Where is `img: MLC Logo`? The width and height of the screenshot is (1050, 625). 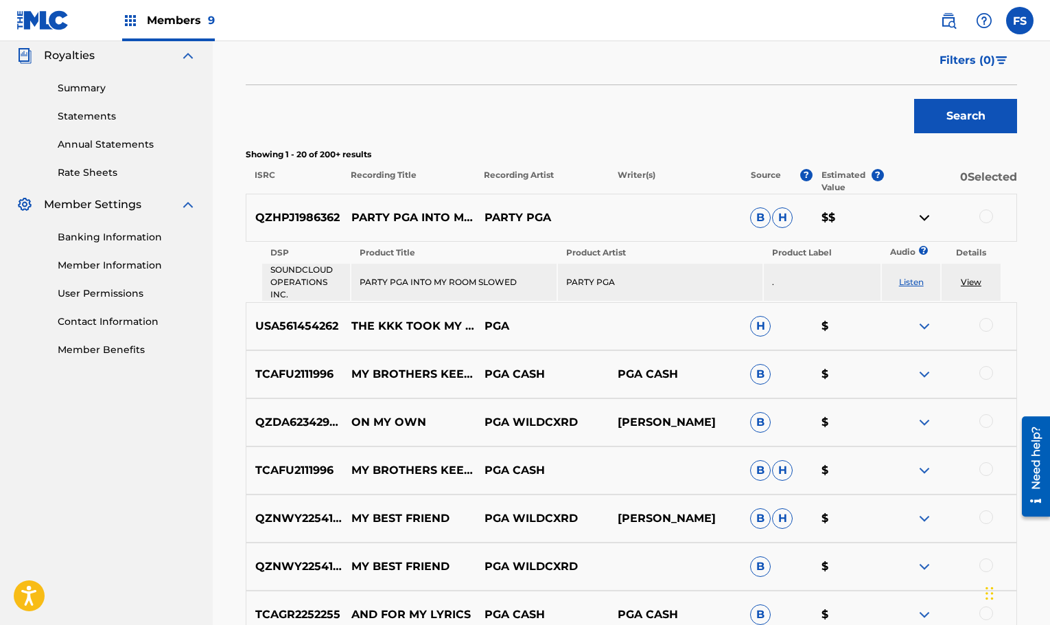
img: MLC Logo is located at coordinates (43, 20).